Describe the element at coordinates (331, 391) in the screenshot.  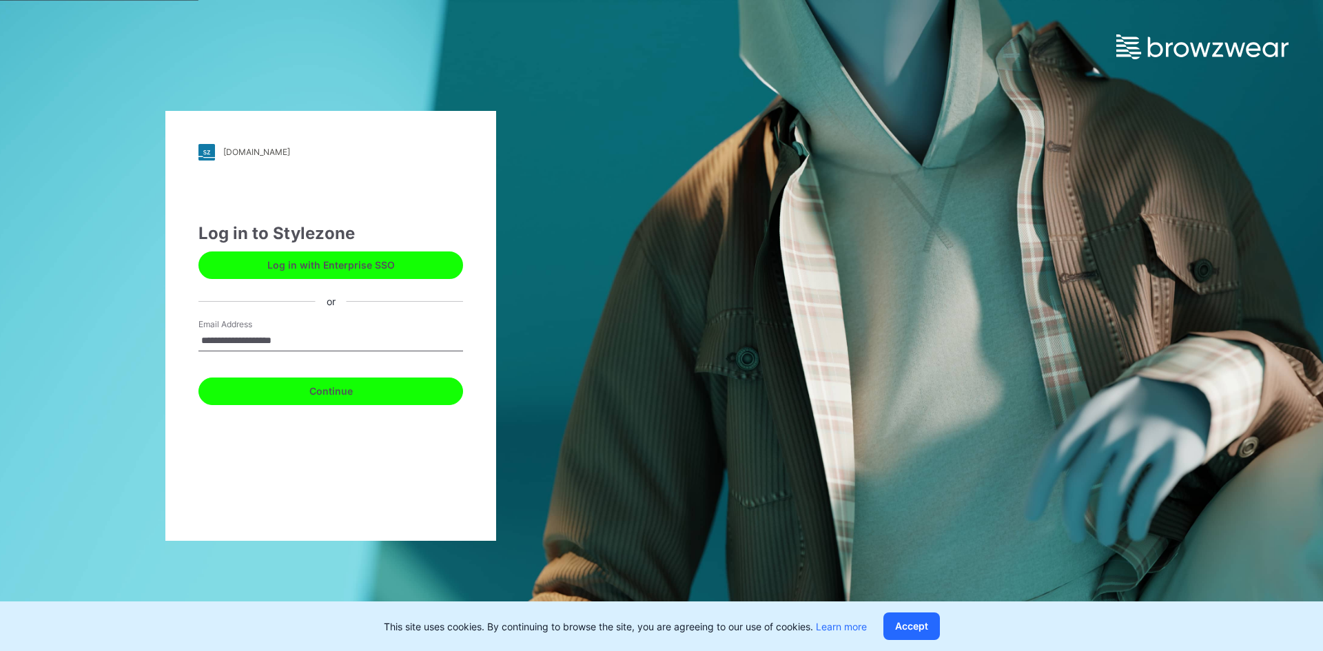
I see `button: Continue` at that location.